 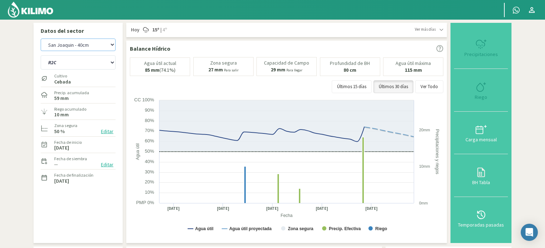 I want to click on span: Ver más días, so click(x=425, y=29).